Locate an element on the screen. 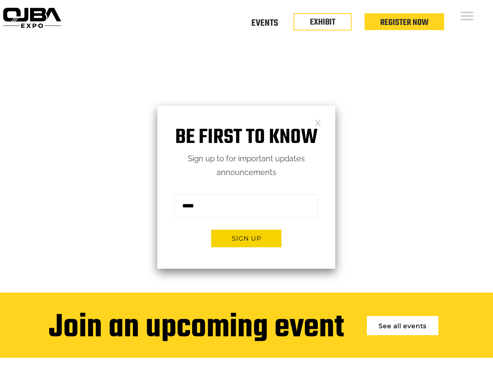 Image resolution: width=493 pixels, height=375 pixels. a: See all events is located at coordinates (402, 325).